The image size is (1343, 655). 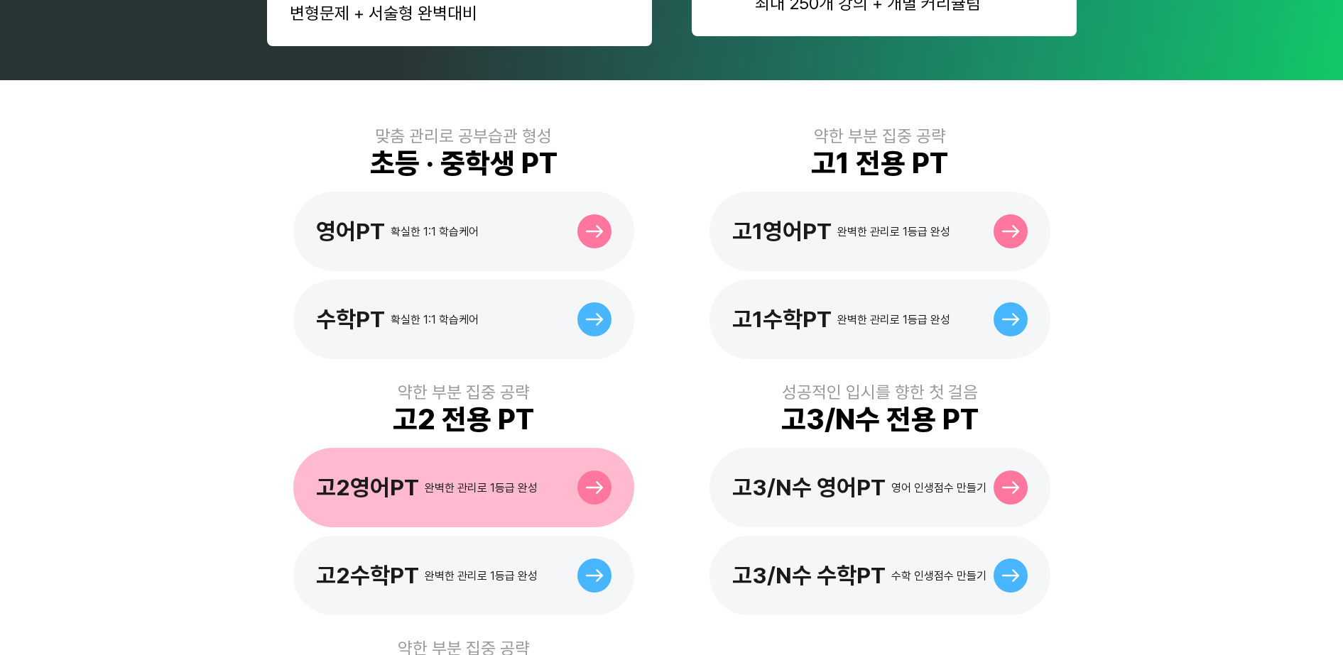 I want to click on div: 성공적인 입시를 향한 첫 걸음, so click(x=880, y=392).